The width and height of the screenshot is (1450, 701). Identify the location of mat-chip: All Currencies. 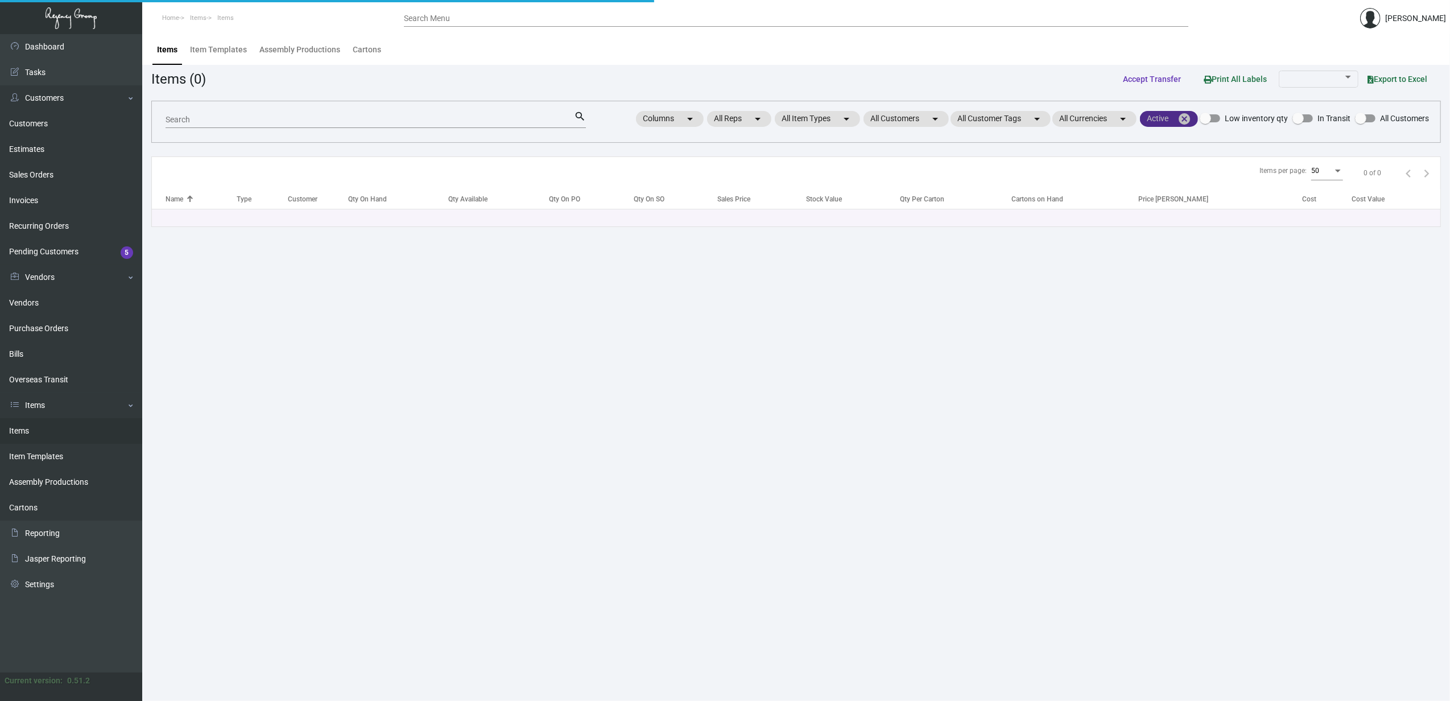
(1094, 119).